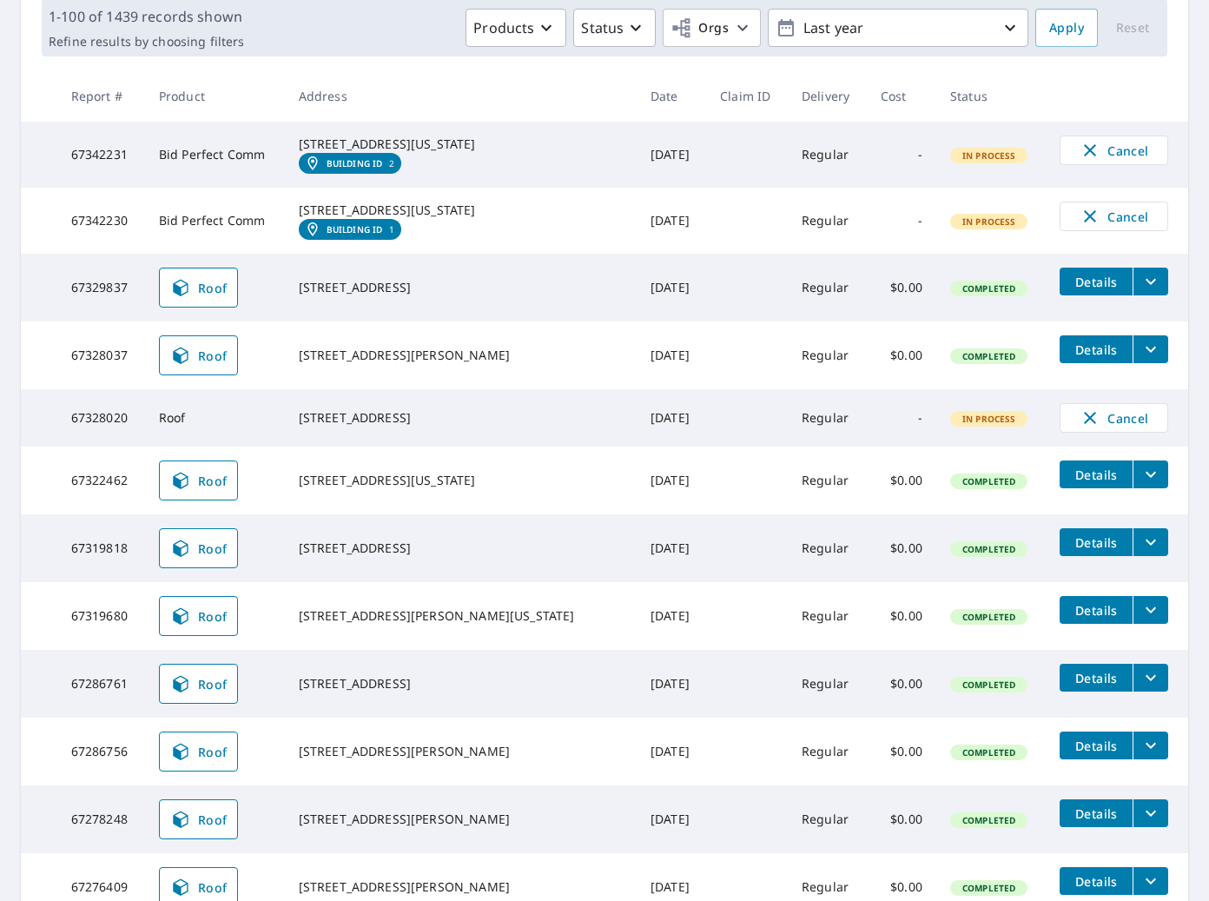 The image size is (1209, 901). Describe the element at coordinates (1150, 542) in the screenshot. I see `button: filesDropdownBtn-67319818` at that location.